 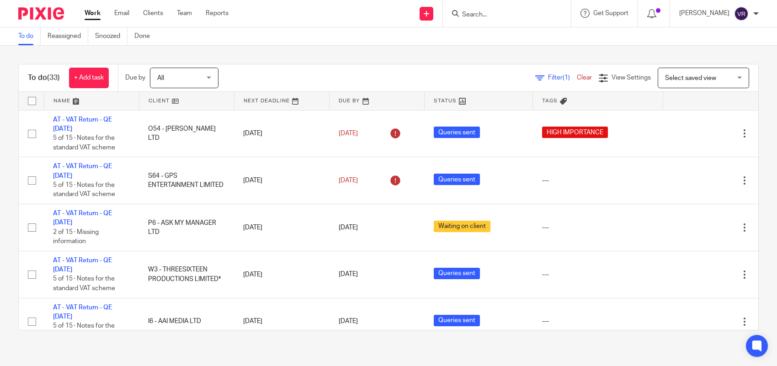 I want to click on a: Clear, so click(x=584, y=78).